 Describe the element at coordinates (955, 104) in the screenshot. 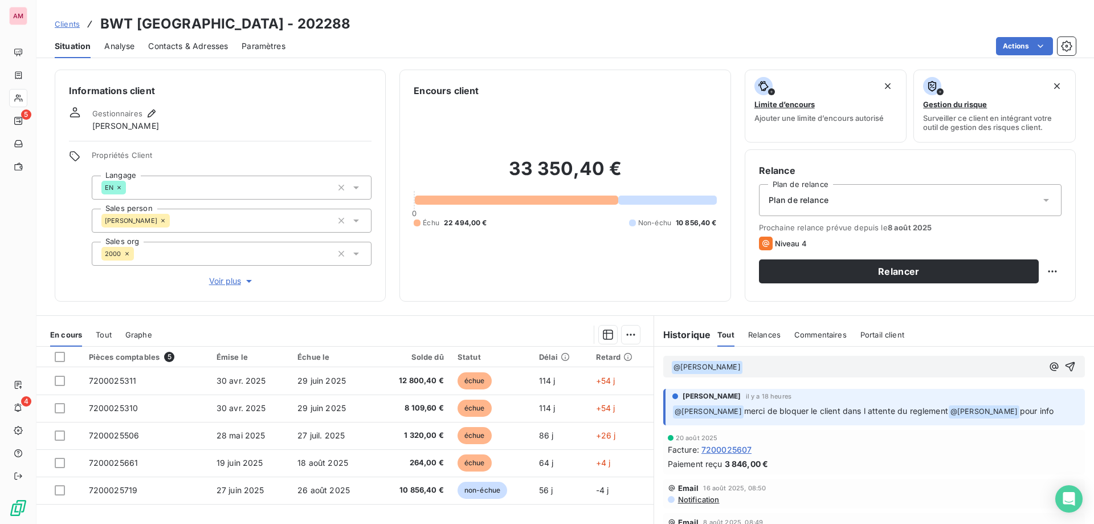

I see `span: Gestion du risque` at that location.